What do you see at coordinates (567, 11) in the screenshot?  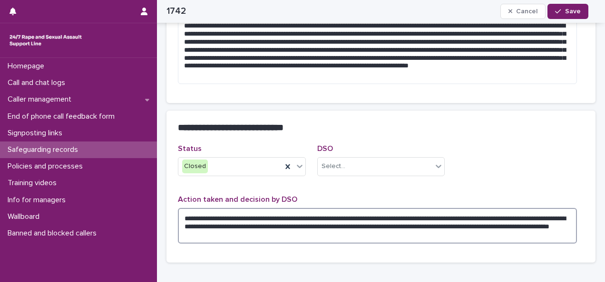 I see `button: Save` at bounding box center [567, 11].